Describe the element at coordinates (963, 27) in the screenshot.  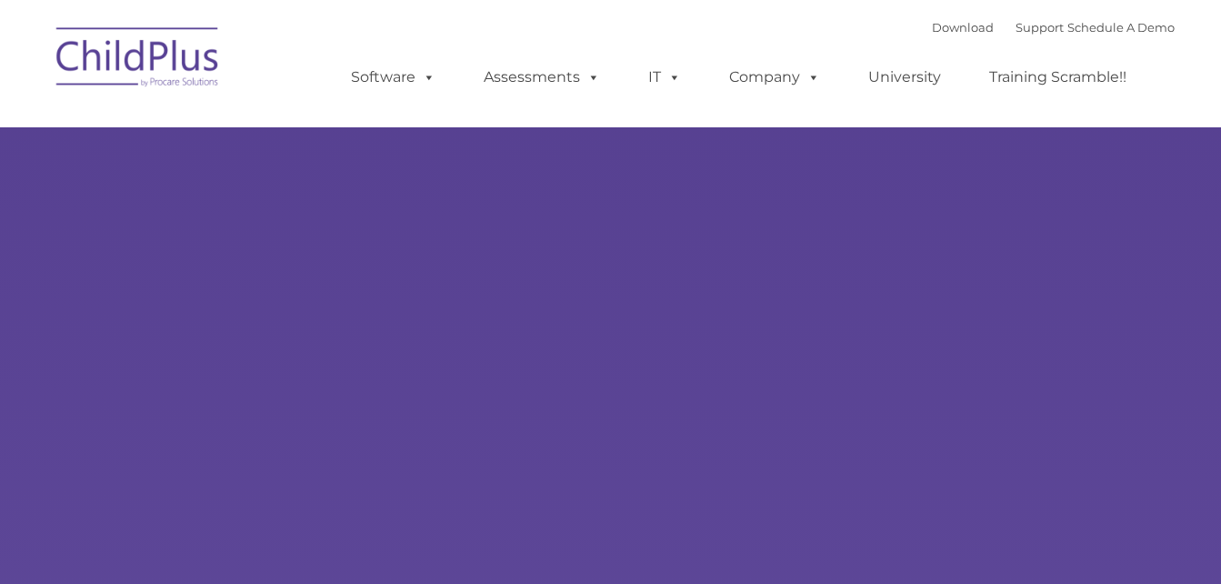
I see `a: Download` at that location.